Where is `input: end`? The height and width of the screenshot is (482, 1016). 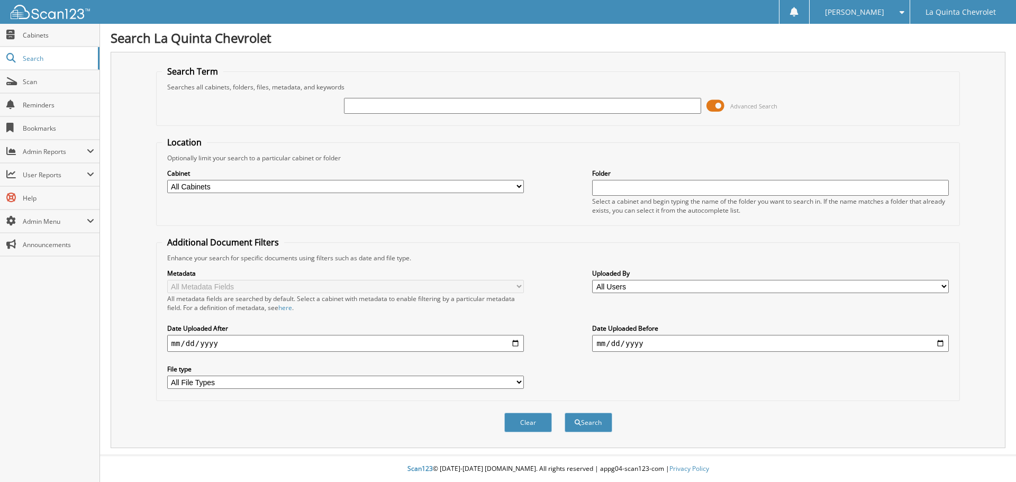
input: end is located at coordinates (771, 343).